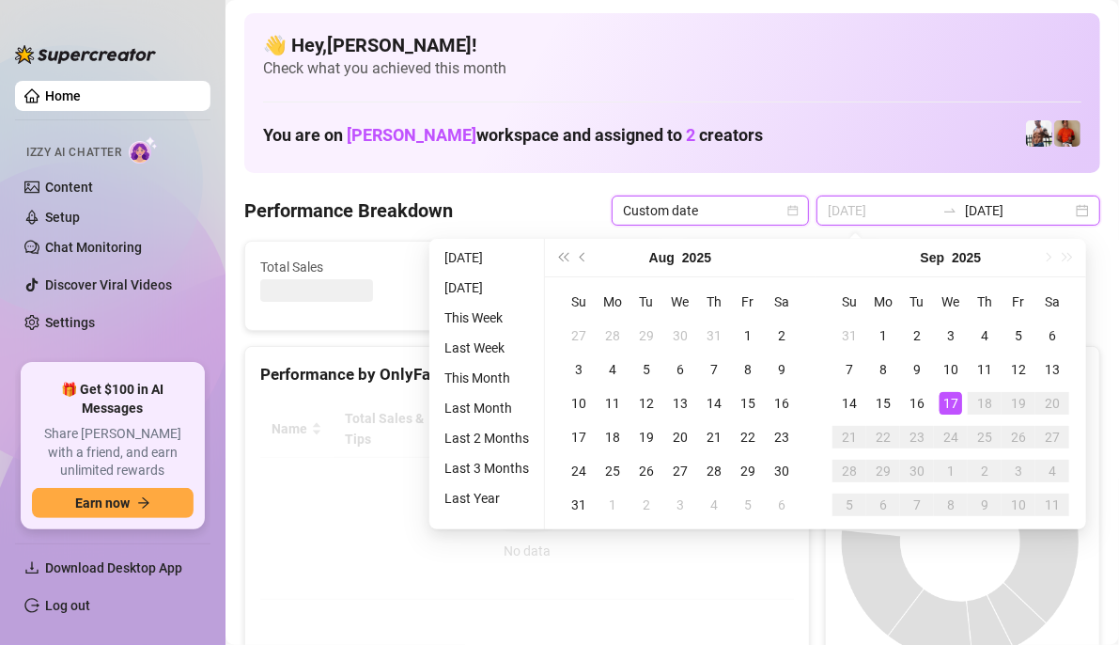 The height and width of the screenshot is (645, 1119). What do you see at coordinates (714, 471) in the screenshot?
I see `td: 2025-08-28` at bounding box center [714, 471].